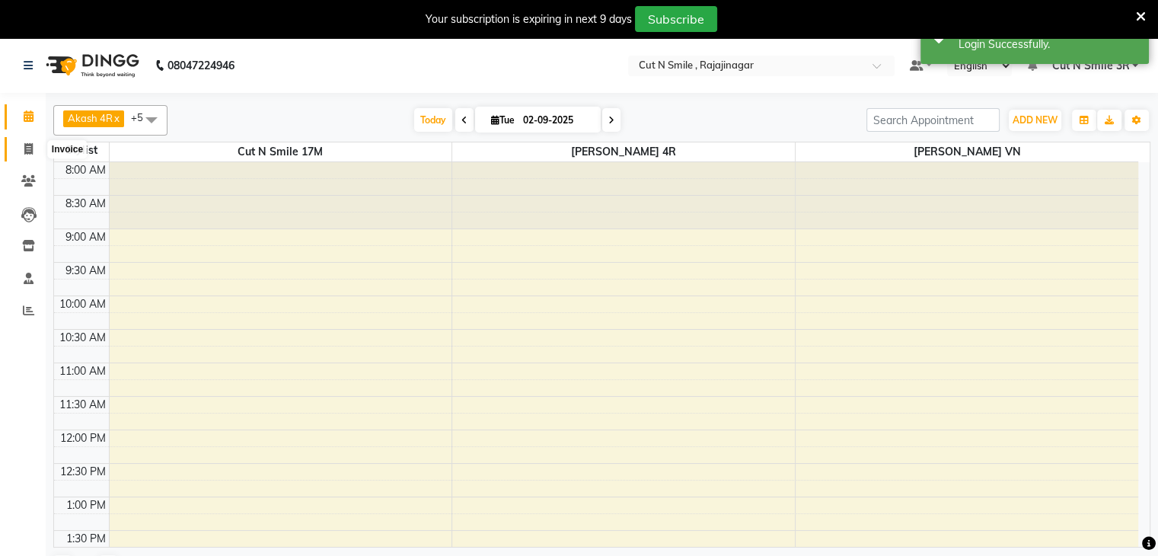  I want to click on input: 2025-09-02, so click(557, 120).